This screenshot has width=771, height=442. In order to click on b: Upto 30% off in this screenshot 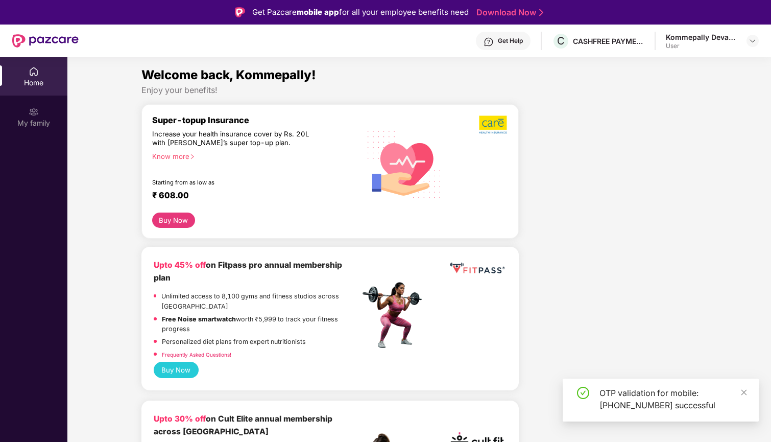, I will do `click(180, 418)`.